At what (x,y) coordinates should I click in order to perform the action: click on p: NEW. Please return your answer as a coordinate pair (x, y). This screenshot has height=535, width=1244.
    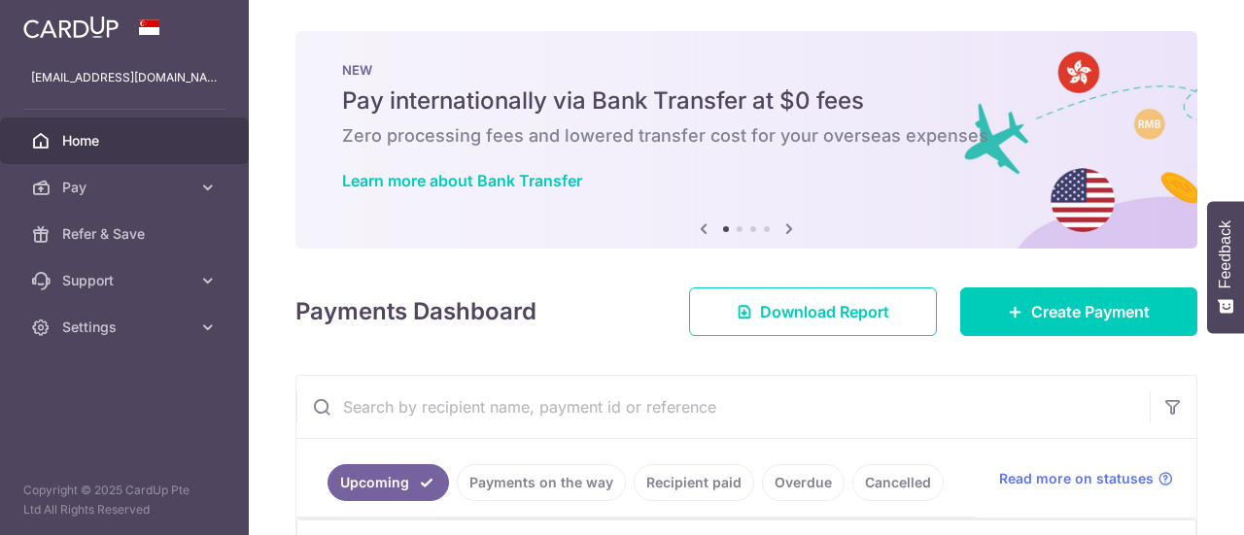
    Looking at the image, I should click on (746, 70).